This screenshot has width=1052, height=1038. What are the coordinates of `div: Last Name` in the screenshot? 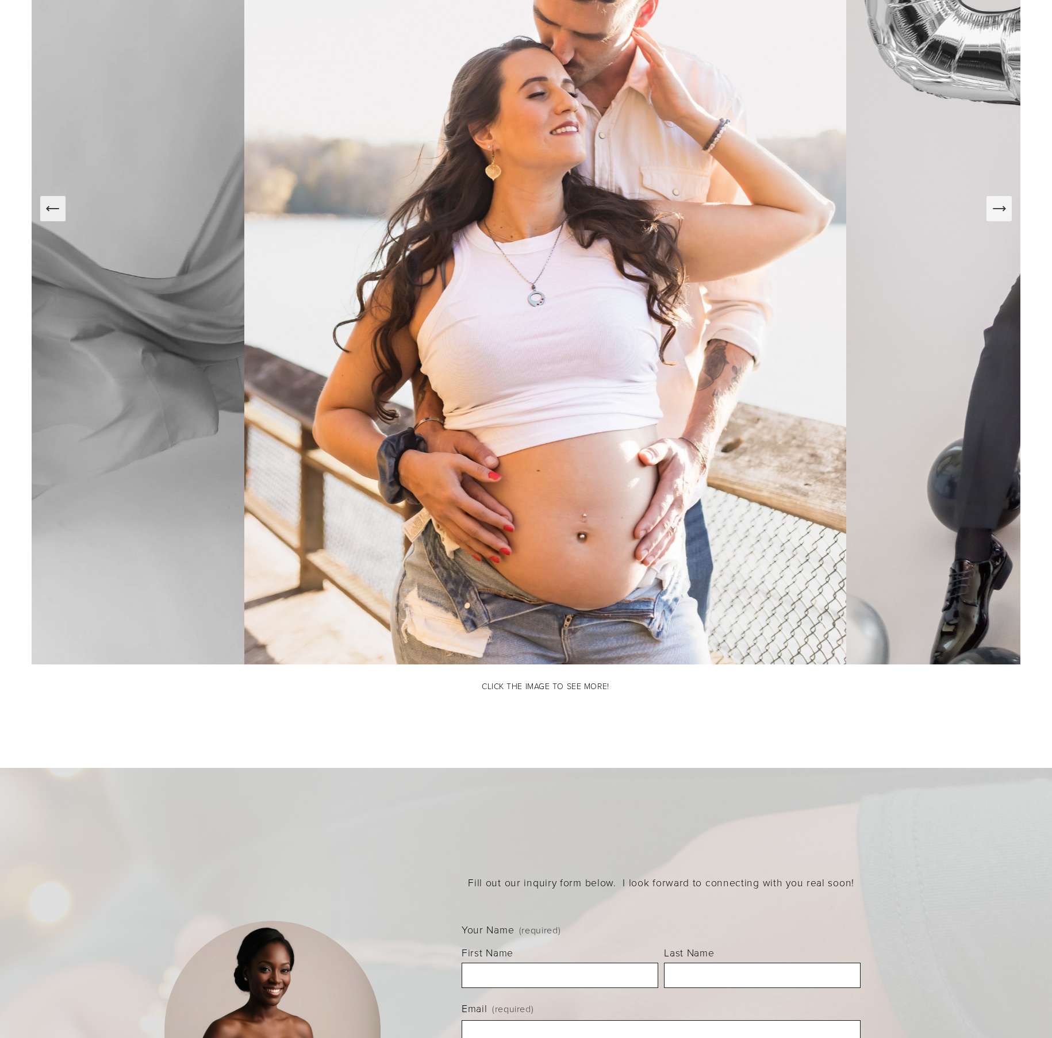 It's located at (762, 954).